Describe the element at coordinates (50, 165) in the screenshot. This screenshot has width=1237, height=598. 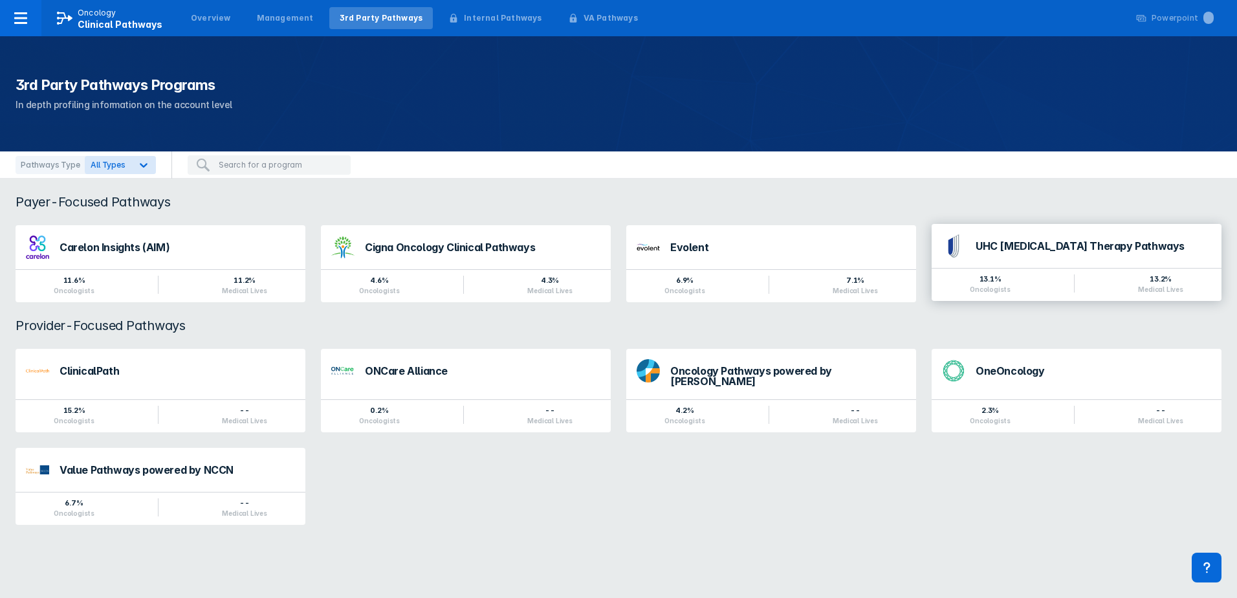
I see `div: Pathways Type` at that location.